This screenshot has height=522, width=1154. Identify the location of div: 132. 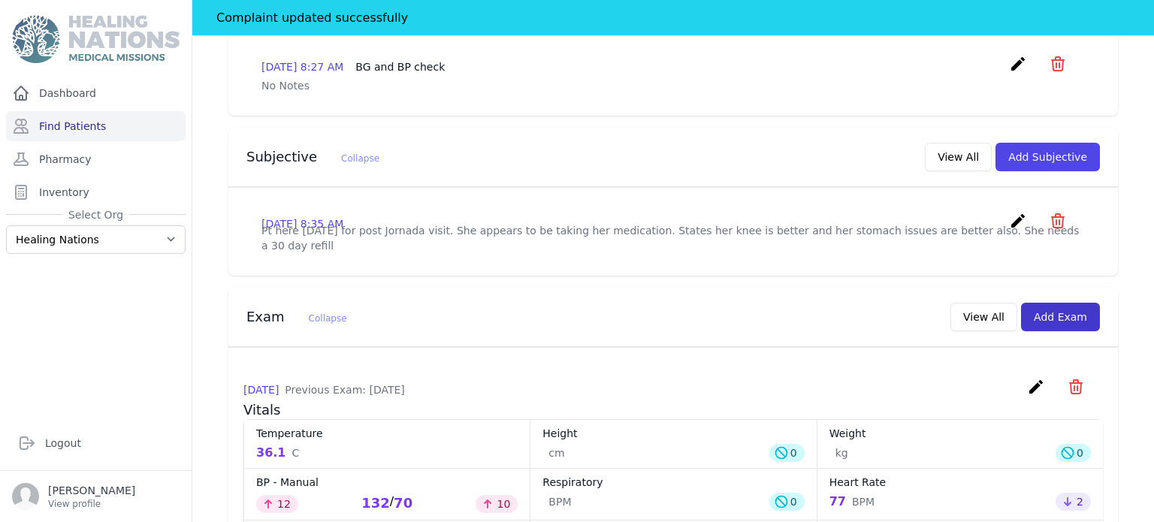
(376, 503).